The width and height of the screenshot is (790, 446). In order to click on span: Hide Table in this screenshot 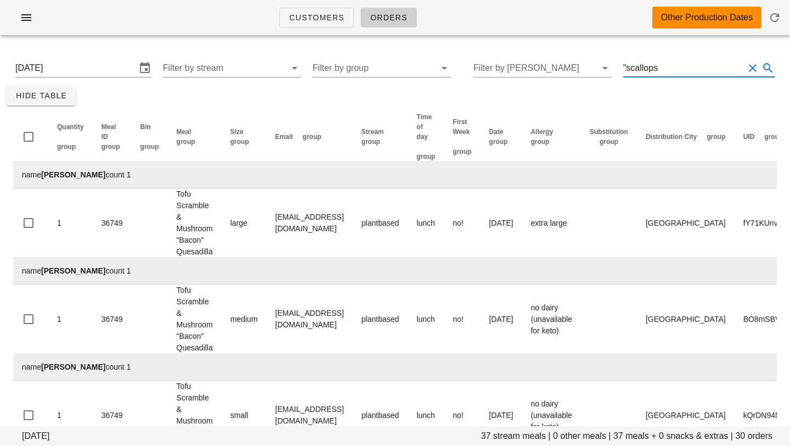, I will do `click(41, 95)`.